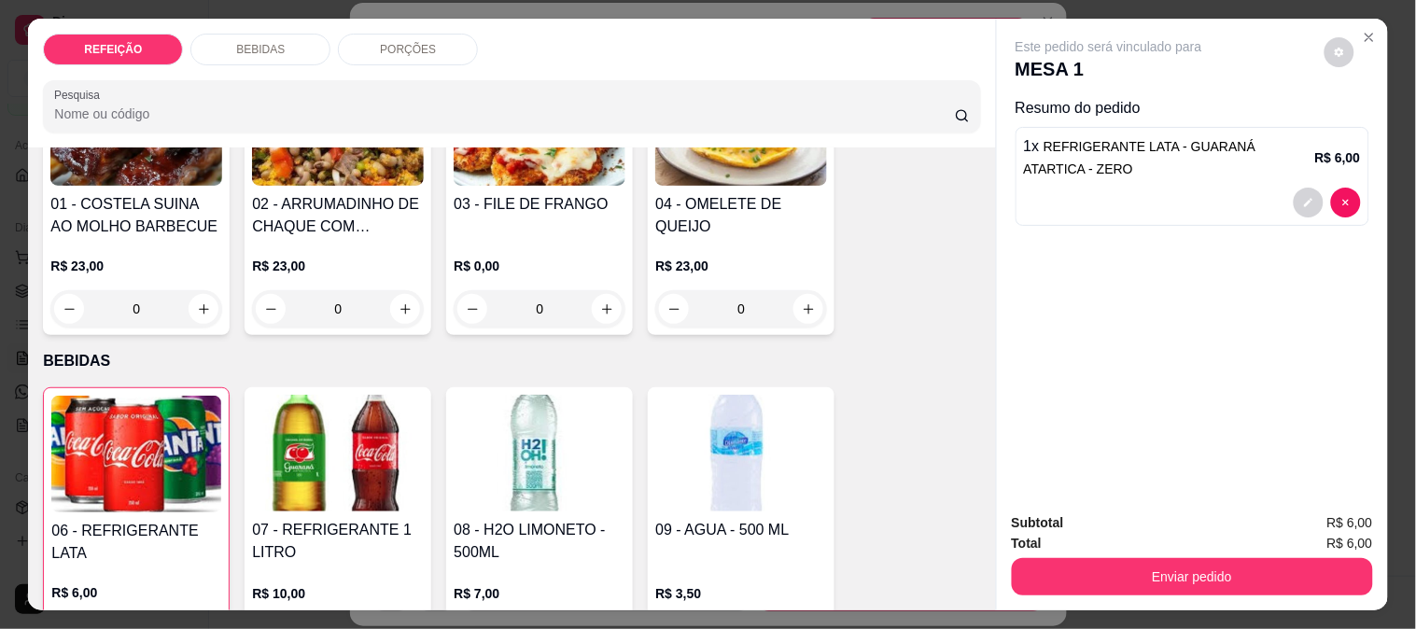 The height and width of the screenshot is (629, 1416). I want to click on p: Resumo do pedido, so click(1192, 108).